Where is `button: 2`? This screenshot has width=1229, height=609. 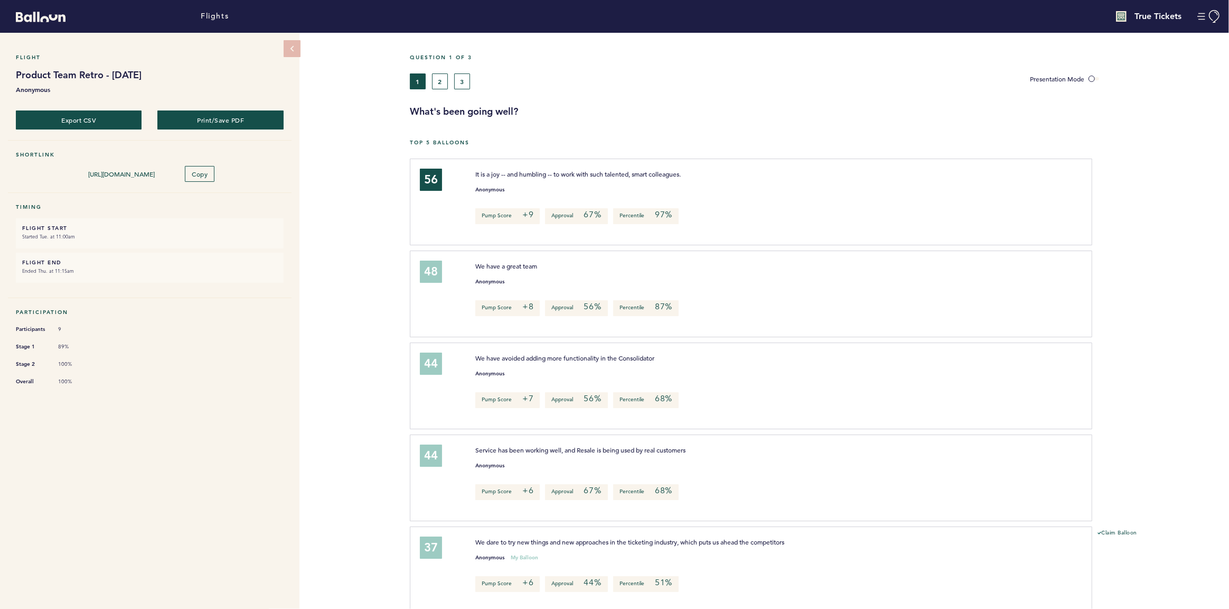
button: 2 is located at coordinates (440, 81).